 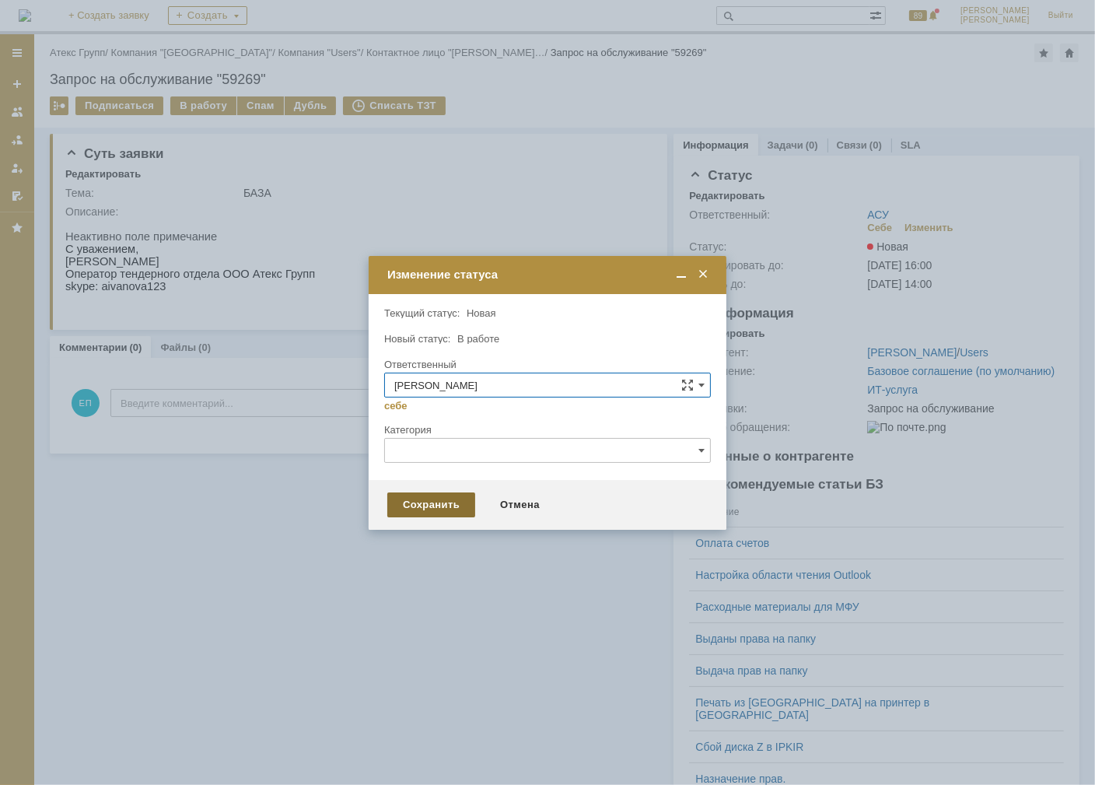 What do you see at coordinates (546, 429) in the screenshot?
I see `div: Категория` at bounding box center [546, 429].